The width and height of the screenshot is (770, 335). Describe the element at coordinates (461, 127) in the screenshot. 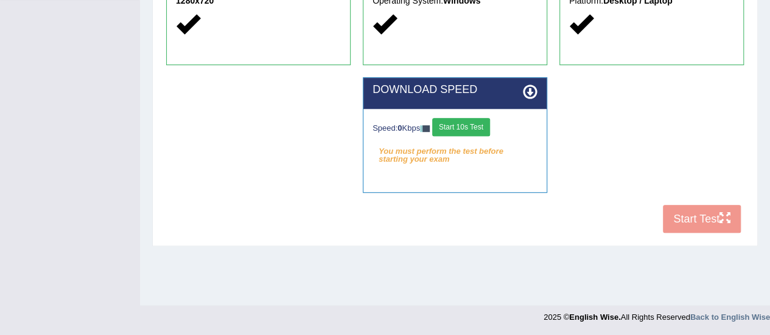

I see `button: Start 10s Test` at that location.